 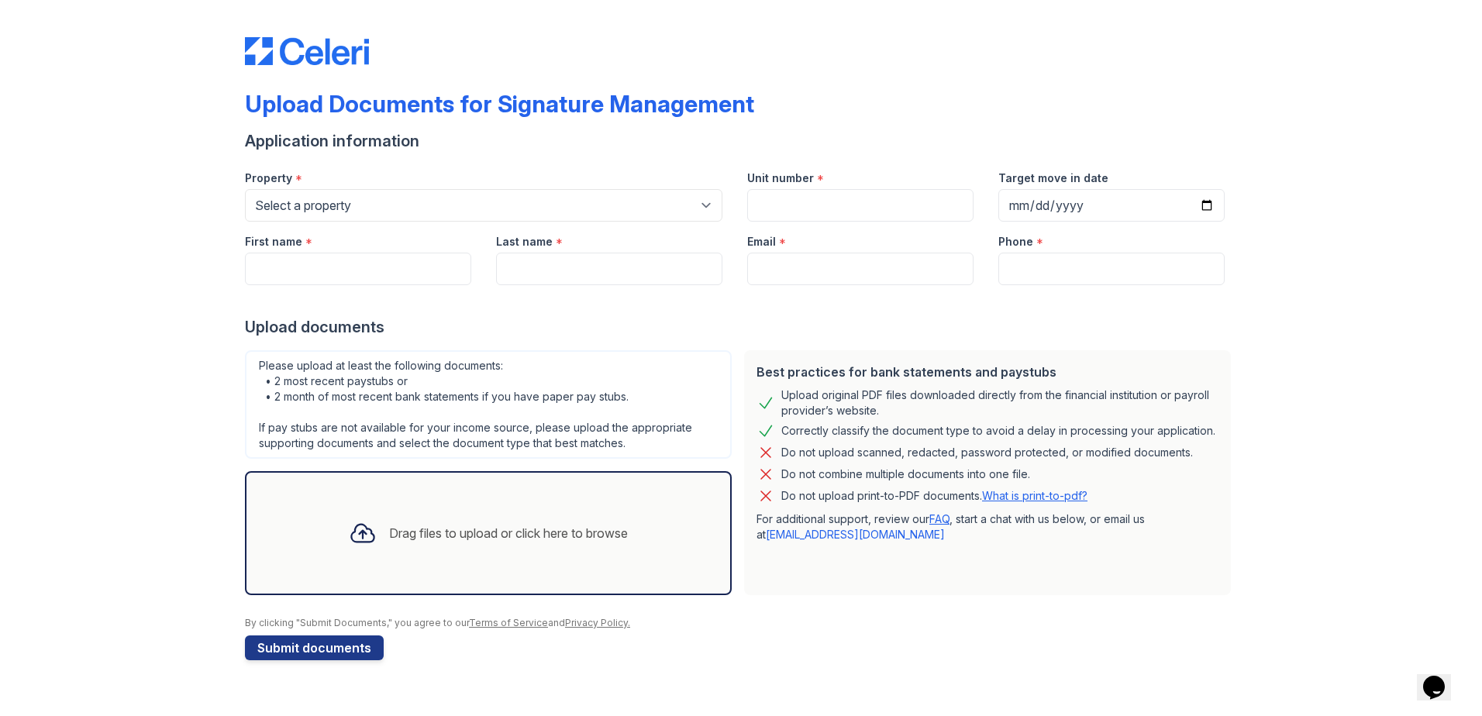 What do you see at coordinates (314, 648) in the screenshot?
I see `button: Submit documents` at bounding box center [314, 648].